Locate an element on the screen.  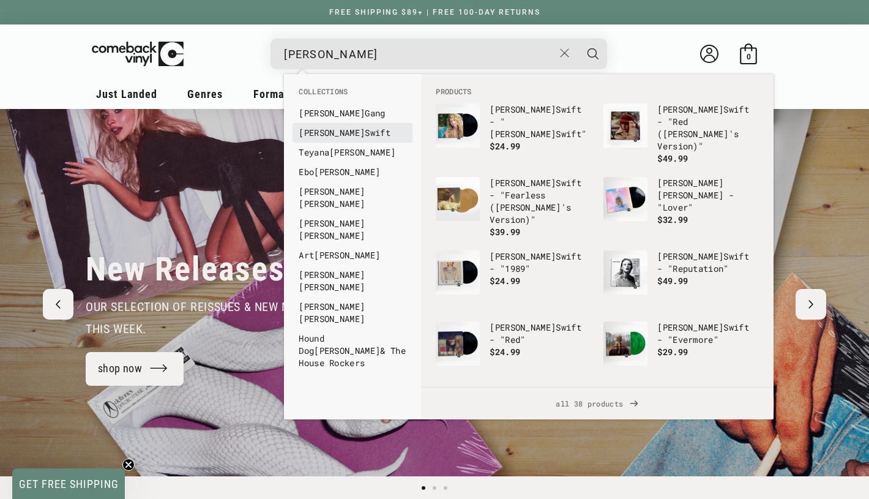
li: collections: Art Taylor is located at coordinates (352, 255).